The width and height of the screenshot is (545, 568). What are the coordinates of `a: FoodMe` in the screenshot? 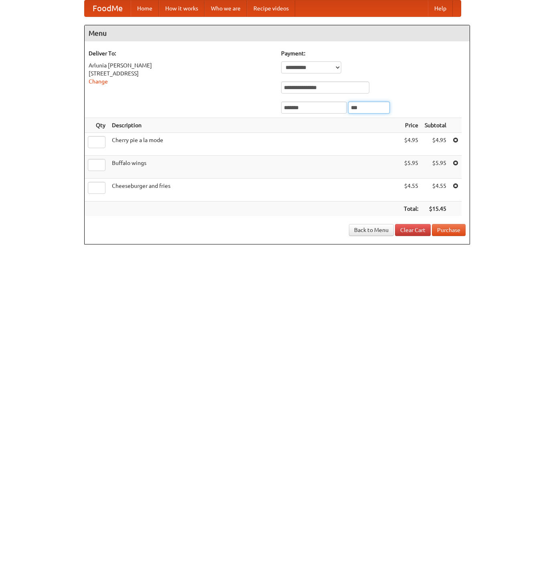 It's located at (108, 8).